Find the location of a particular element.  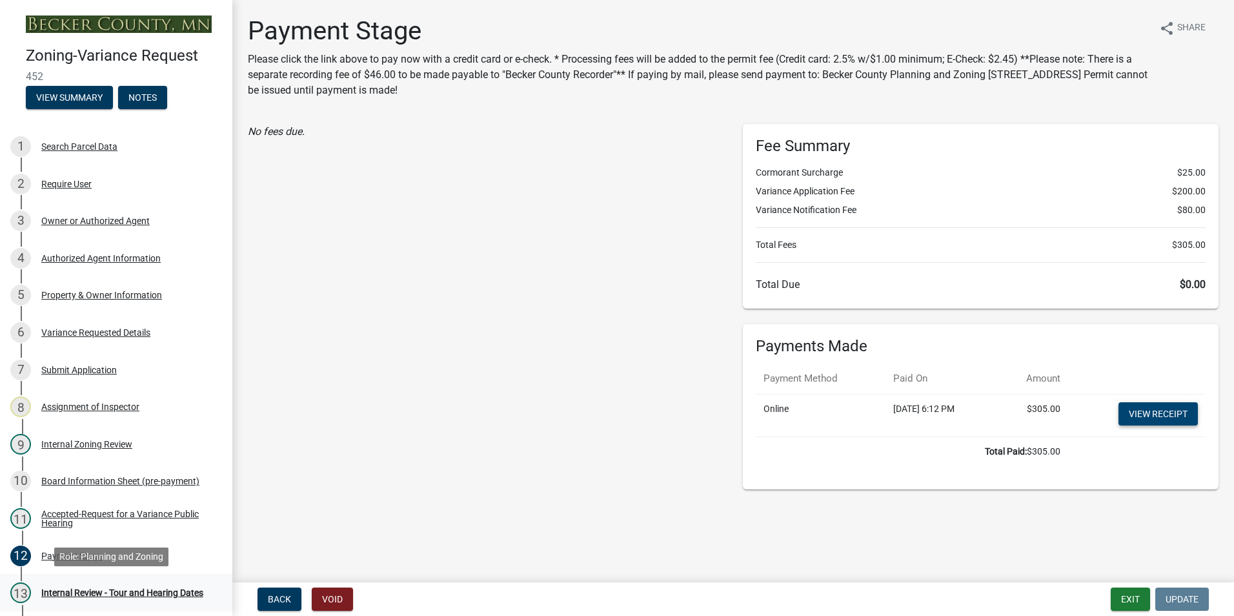

img: Becker County, Minnesota is located at coordinates (119, 24).